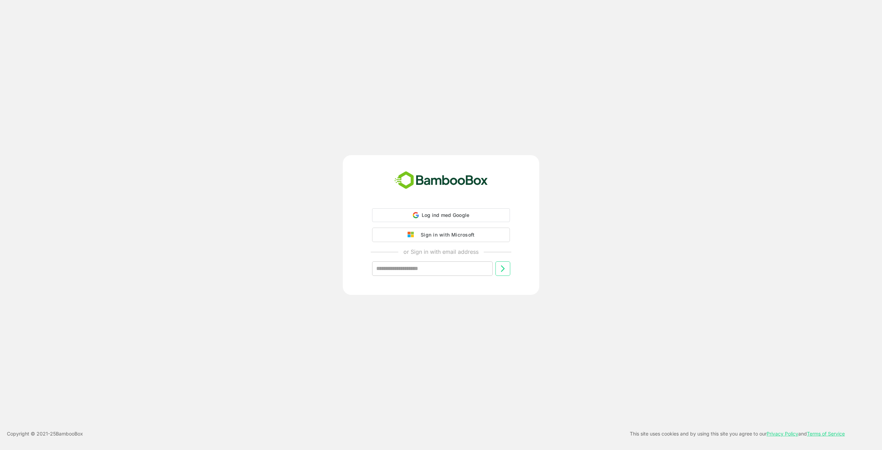 The width and height of the screenshot is (882, 450). I want to click on img: google, so click(412, 235).